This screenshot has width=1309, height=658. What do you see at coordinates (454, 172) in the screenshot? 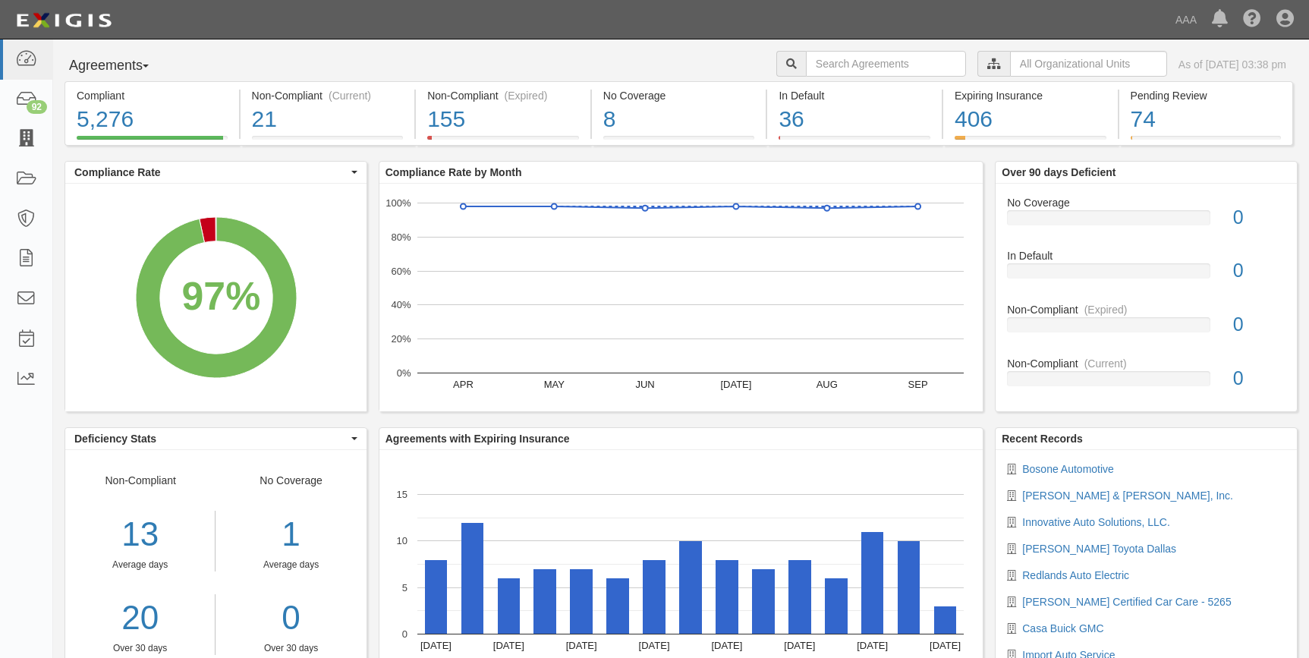
I see `b: Compliance Rate by Month` at bounding box center [454, 172].